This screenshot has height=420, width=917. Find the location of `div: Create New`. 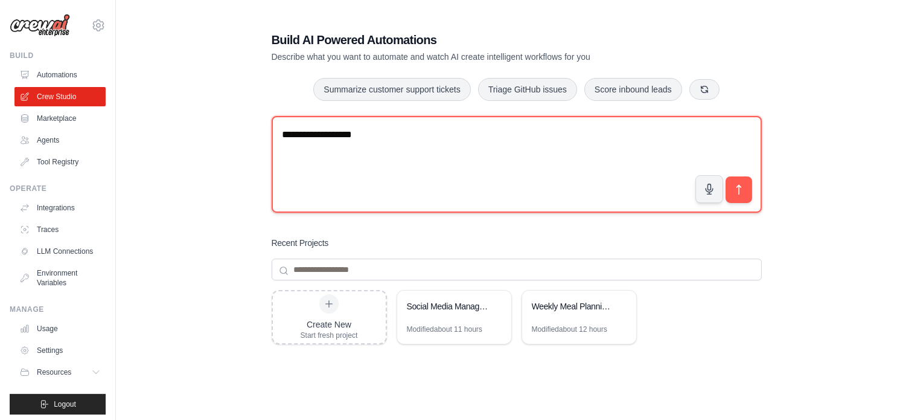

div: Create New is located at coordinates (329, 324).